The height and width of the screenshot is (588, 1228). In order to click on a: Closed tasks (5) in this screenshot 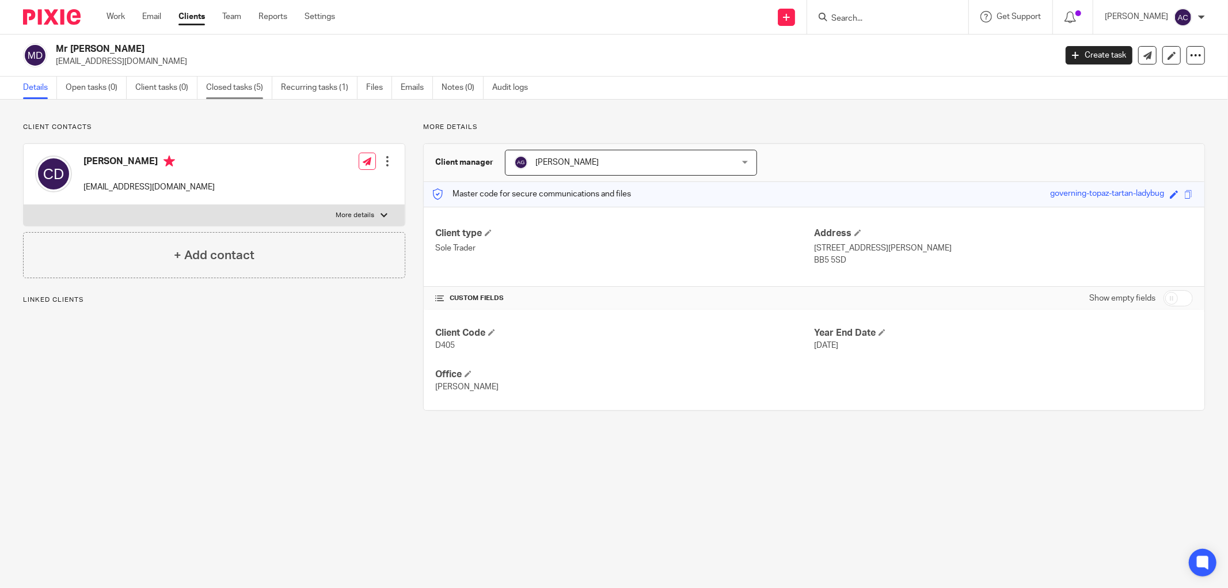, I will do `click(239, 88)`.